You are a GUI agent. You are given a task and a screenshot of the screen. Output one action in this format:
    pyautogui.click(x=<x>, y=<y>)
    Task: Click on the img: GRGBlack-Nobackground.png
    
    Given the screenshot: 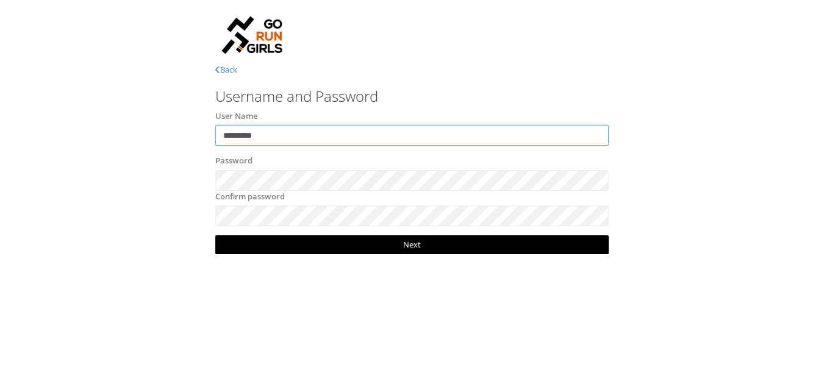 What is the action you would take?
    pyautogui.click(x=252, y=35)
    